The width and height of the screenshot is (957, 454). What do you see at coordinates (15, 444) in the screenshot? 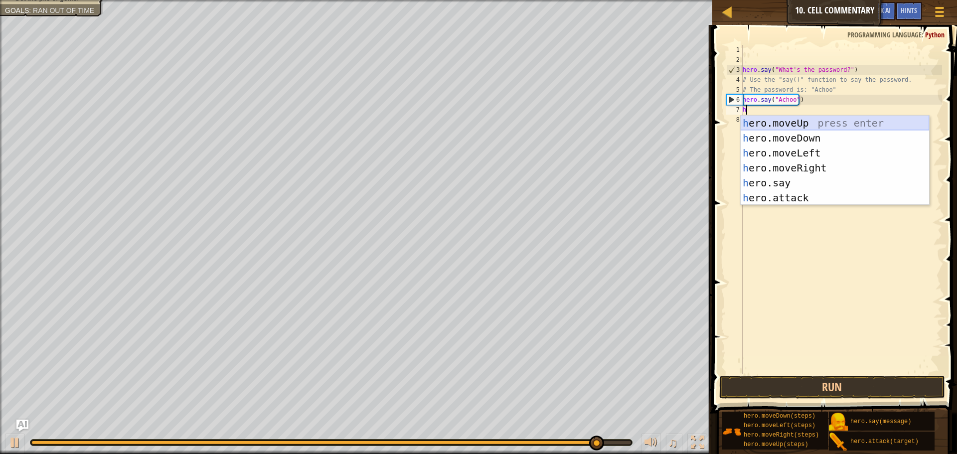
I see `button: Ctrl + P: Play` at bounding box center [15, 444].